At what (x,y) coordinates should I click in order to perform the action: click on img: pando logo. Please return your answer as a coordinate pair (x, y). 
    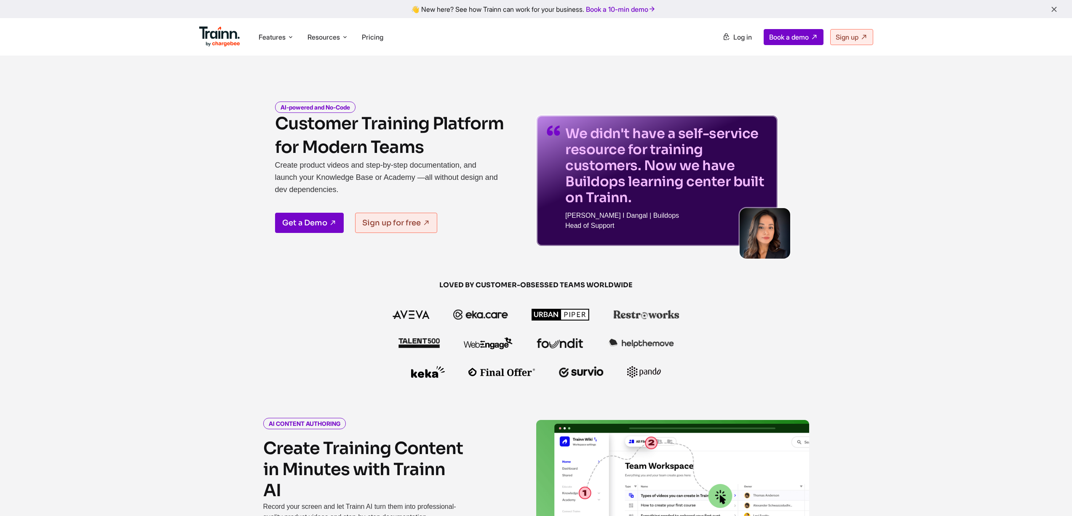
    Looking at the image, I should click on (644, 372).